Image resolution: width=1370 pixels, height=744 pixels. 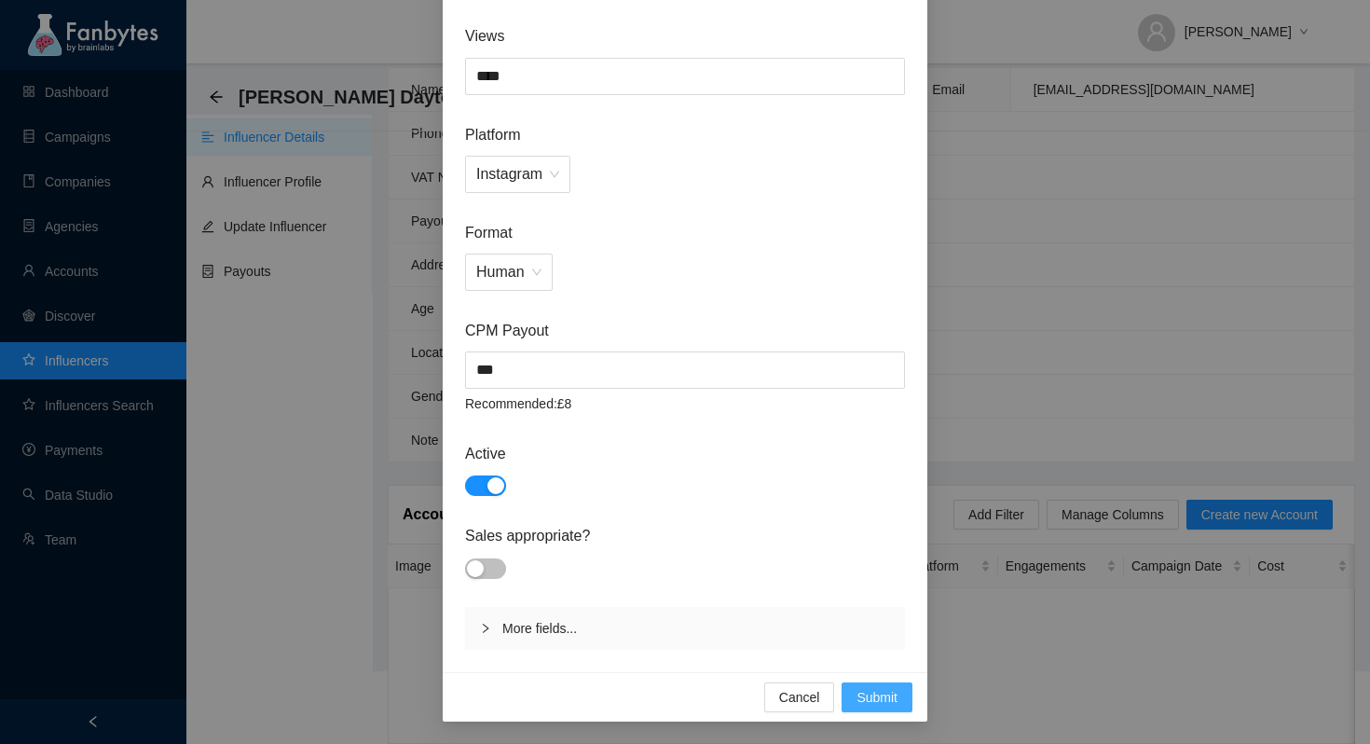 I want to click on span: Sales appropriate?, so click(x=685, y=535).